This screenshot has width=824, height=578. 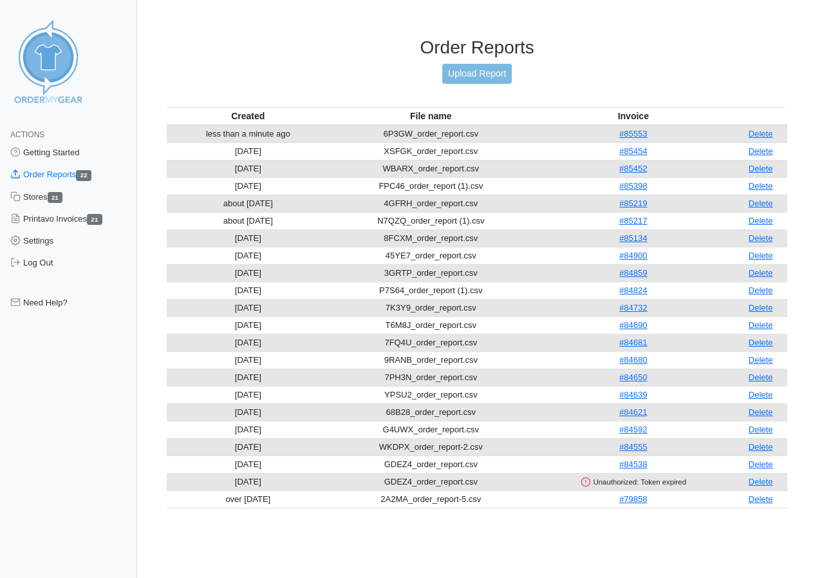 What do you see at coordinates (431, 238) in the screenshot?
I see `td: 8FCXM_order_report.csv` at bounding box center [431, 238].